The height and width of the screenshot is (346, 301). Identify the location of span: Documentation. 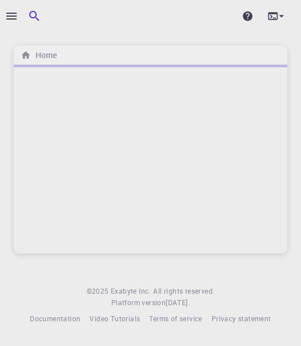
(55, 318).